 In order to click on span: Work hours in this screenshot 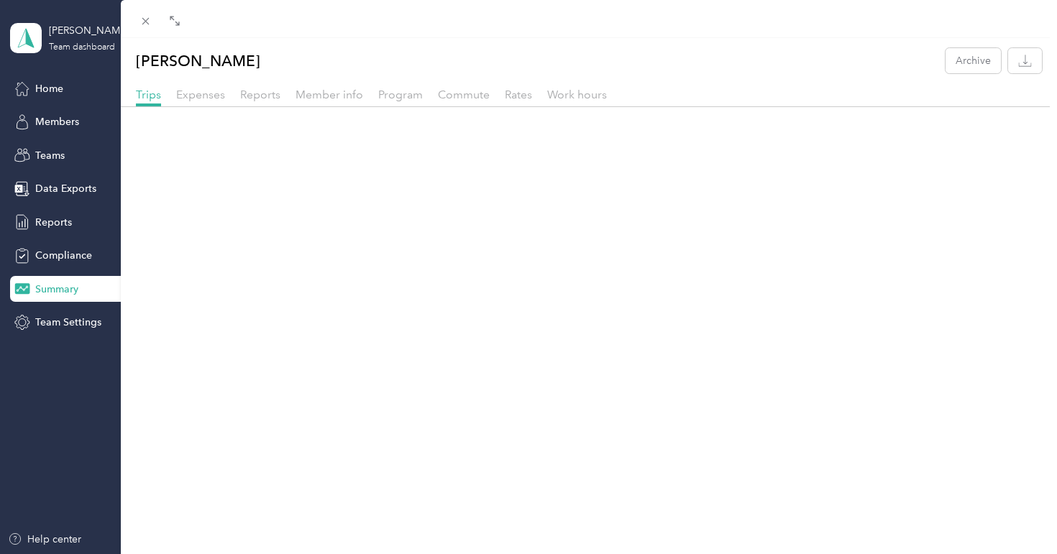, I will do `click(577, 94)`.